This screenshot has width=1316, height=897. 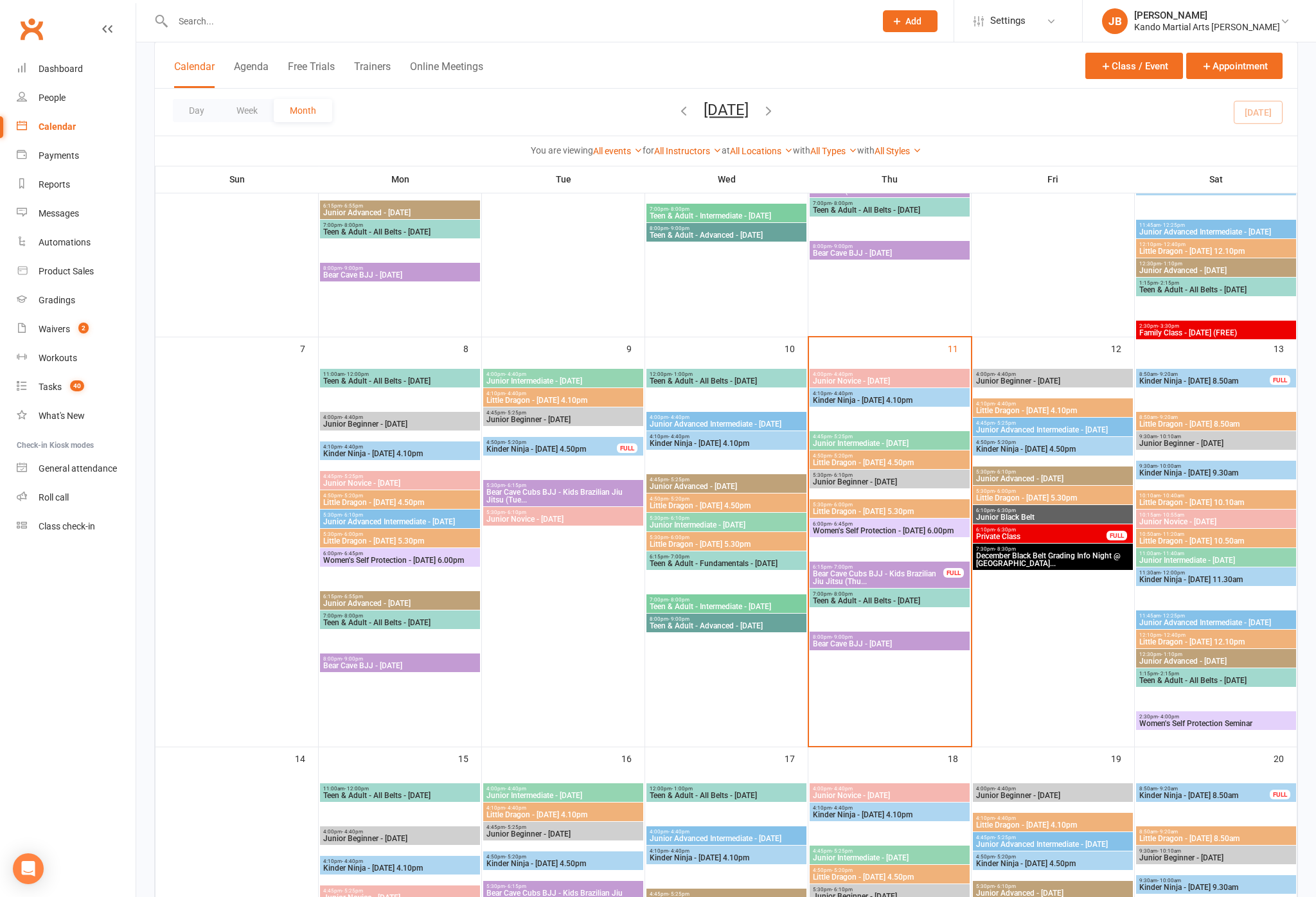 What do you see at coordinates (1041, 536) in the screenshot?
I see `span: Private Class` at bounding box center [1041, 536].